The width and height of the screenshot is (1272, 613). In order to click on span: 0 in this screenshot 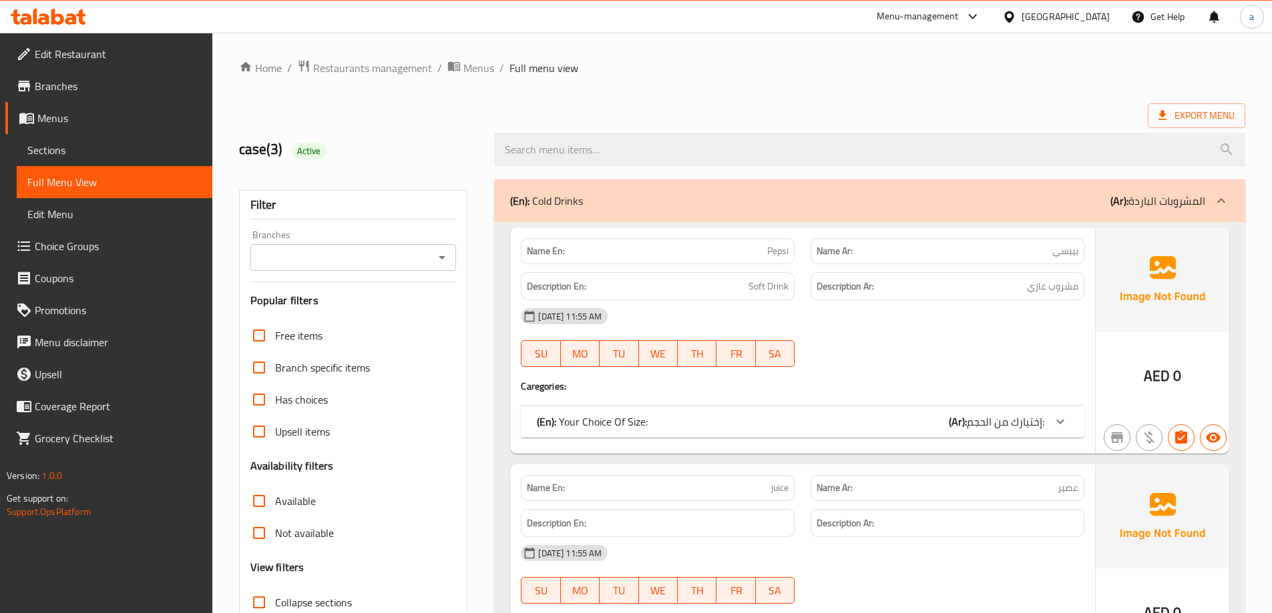, I will do `click(1177, 376)`.